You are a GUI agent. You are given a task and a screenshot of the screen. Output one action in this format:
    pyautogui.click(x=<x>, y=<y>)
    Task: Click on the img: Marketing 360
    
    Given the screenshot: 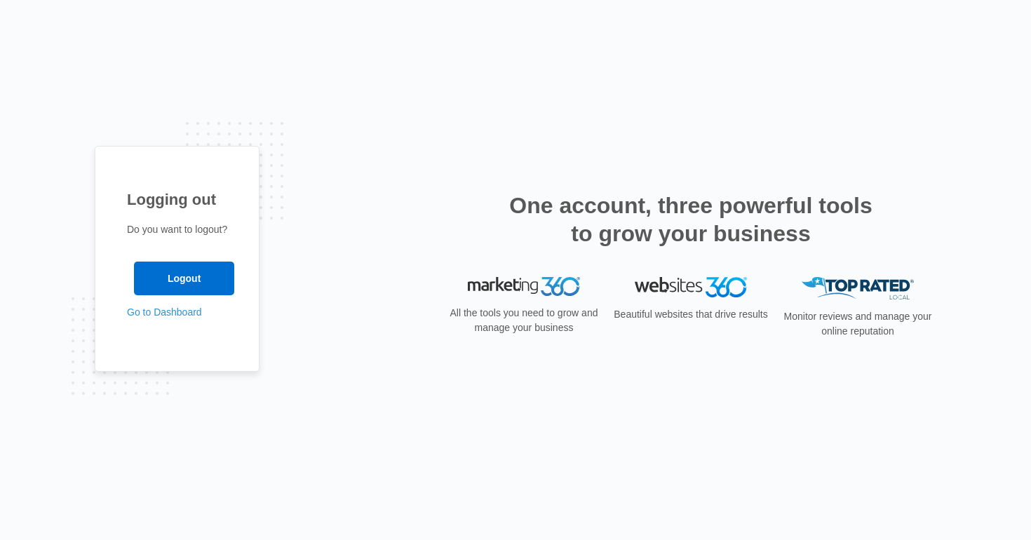 What is the action you would take?
    pyautogui.click(x=524, y=287)
    